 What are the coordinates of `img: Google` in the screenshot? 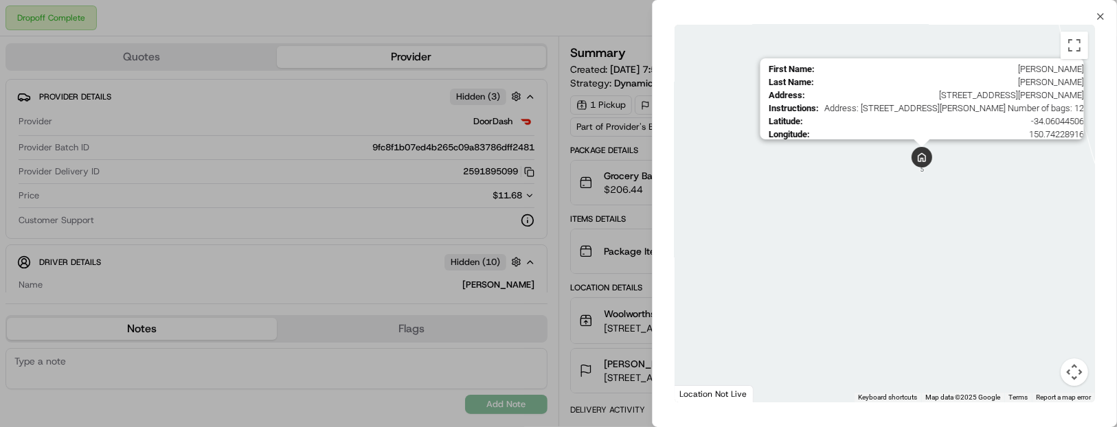 It's located at (700, 393).